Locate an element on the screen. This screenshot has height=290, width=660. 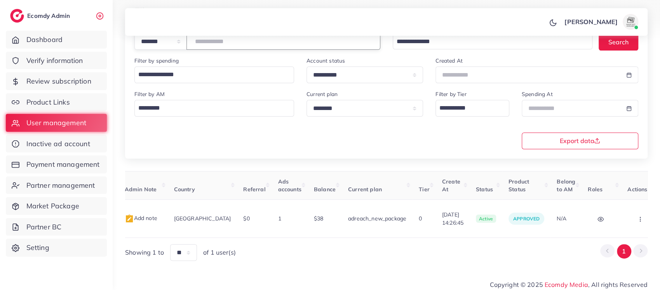
span: Setting is located at coordinates (38, 248).